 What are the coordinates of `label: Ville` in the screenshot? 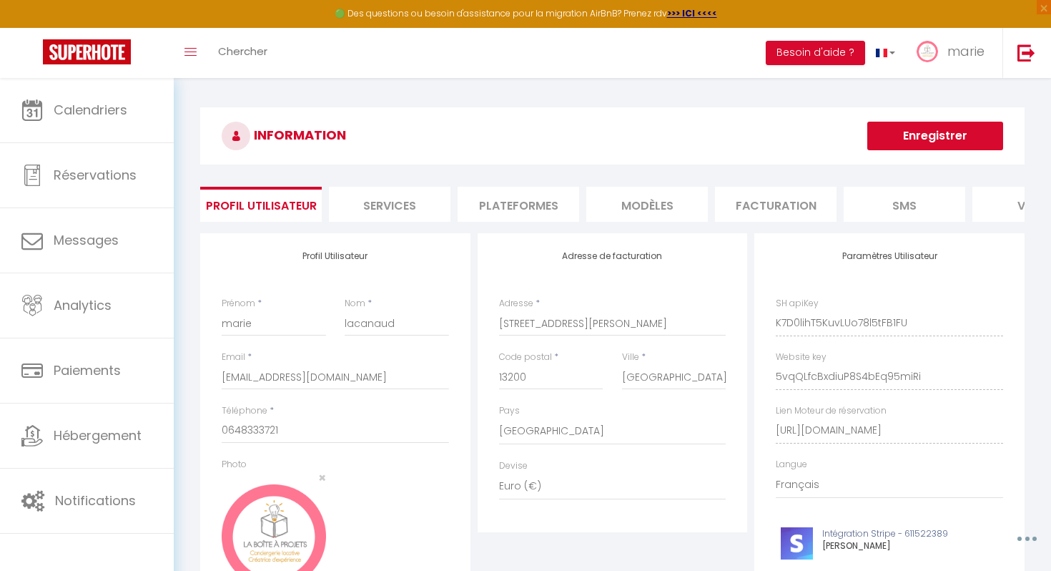 It's located at (631, 357).